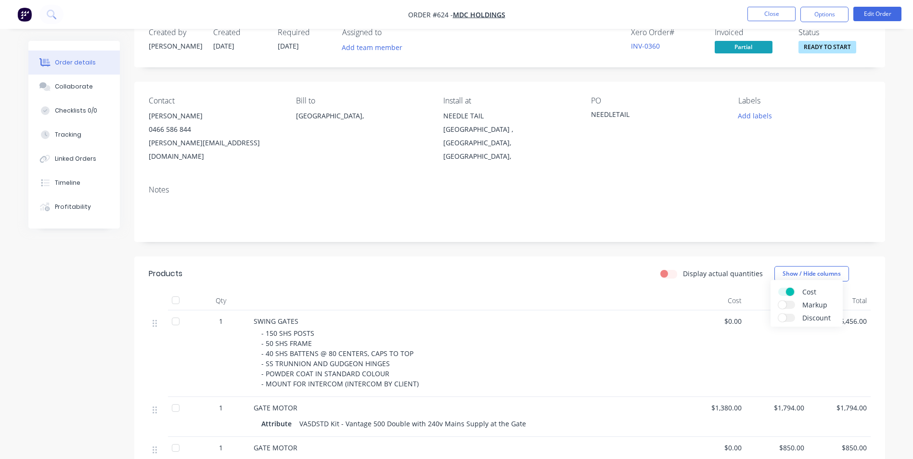 The width and height of the screenshot is (913, 459). Describe the element at coordinates (67, 183) in the screenshot. I see `div: Timeline` at that location.